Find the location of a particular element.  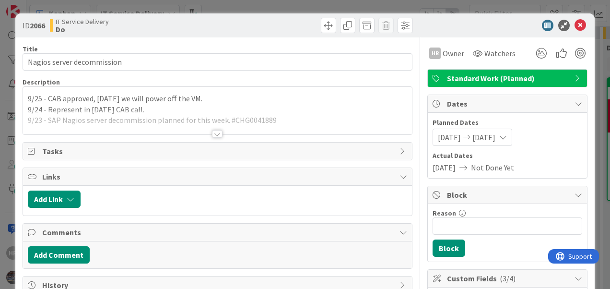

span: Custom Fields is located at coordinates (508, 278).